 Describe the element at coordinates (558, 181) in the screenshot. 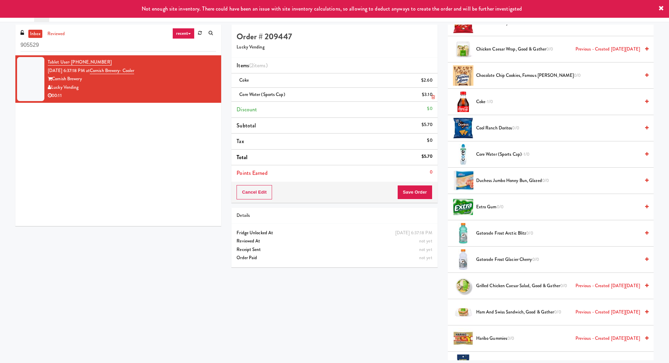

I see `span: Duchess Jumbo Honey Bun, Glazed` at that location.